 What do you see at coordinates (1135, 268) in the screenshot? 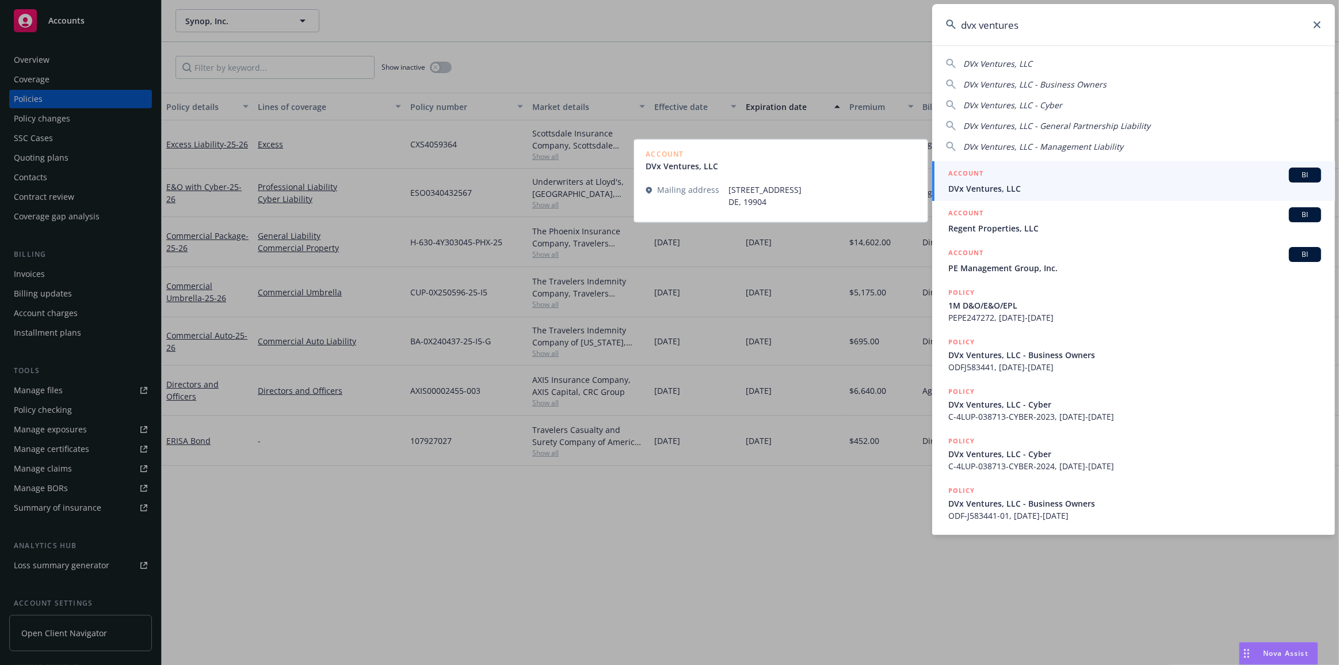
I see `span: PE Management Group, Inc.` at bounding box center [1135, 268].